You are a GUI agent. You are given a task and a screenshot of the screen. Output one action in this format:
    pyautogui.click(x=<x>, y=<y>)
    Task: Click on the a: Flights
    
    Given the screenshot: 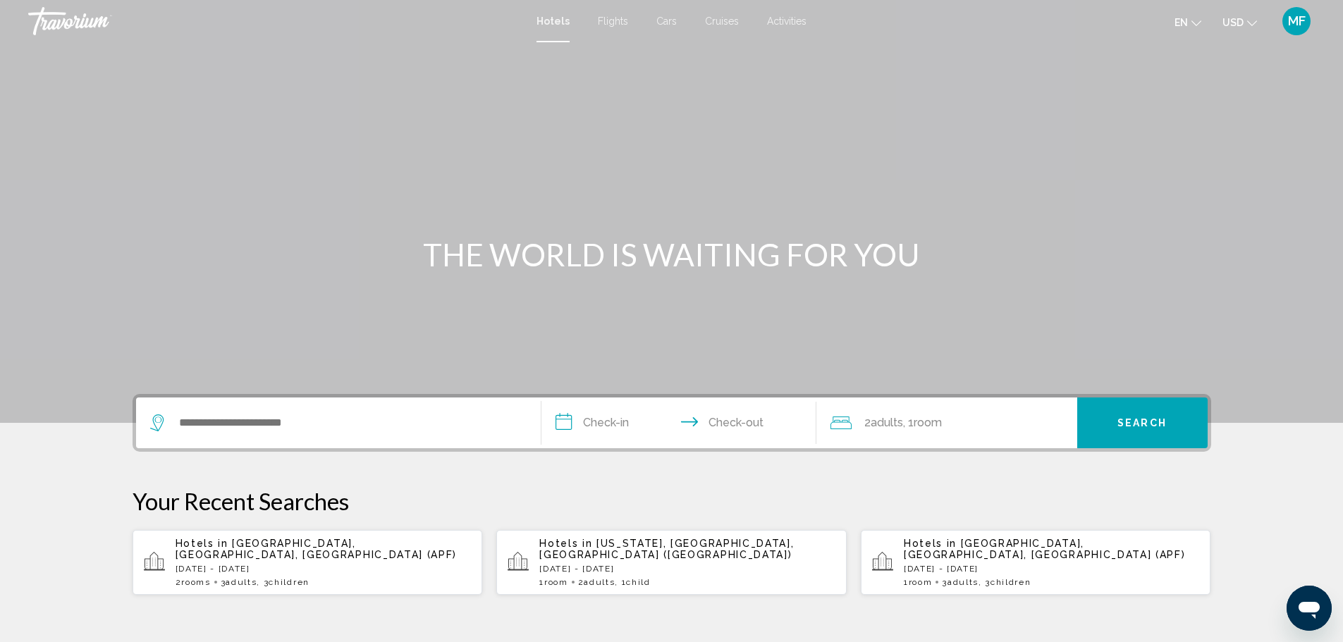 What is the action you would take?
    pyautogui.click(x=613, y=21)
    